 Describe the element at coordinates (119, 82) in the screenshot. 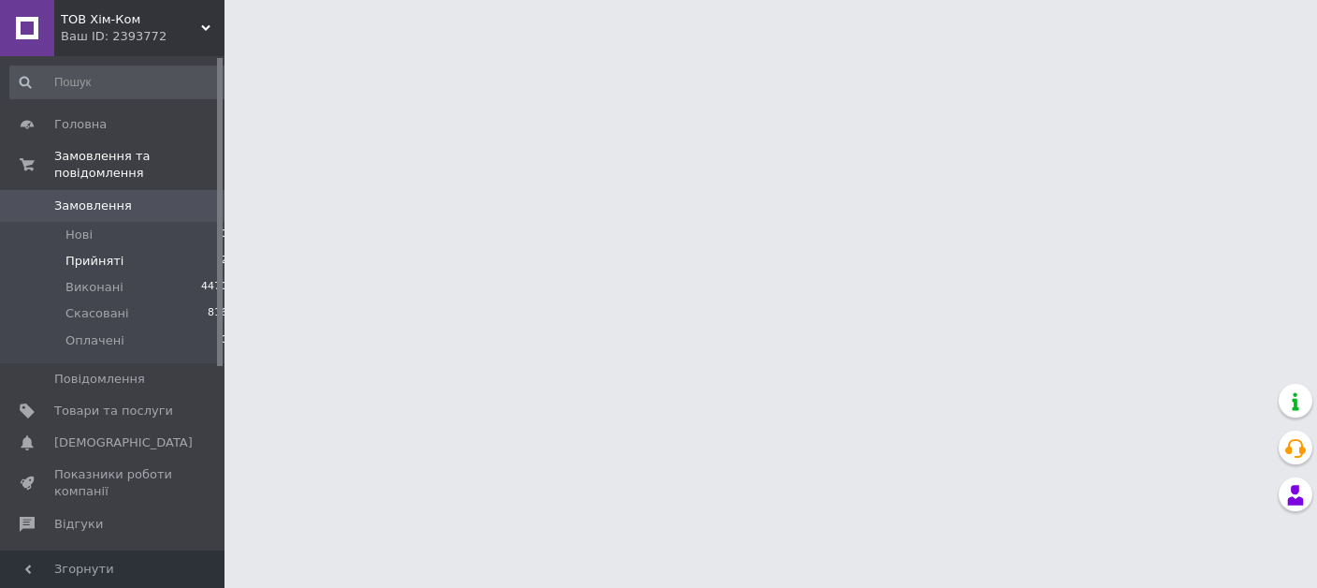

I see `input: Пошук` at that location.